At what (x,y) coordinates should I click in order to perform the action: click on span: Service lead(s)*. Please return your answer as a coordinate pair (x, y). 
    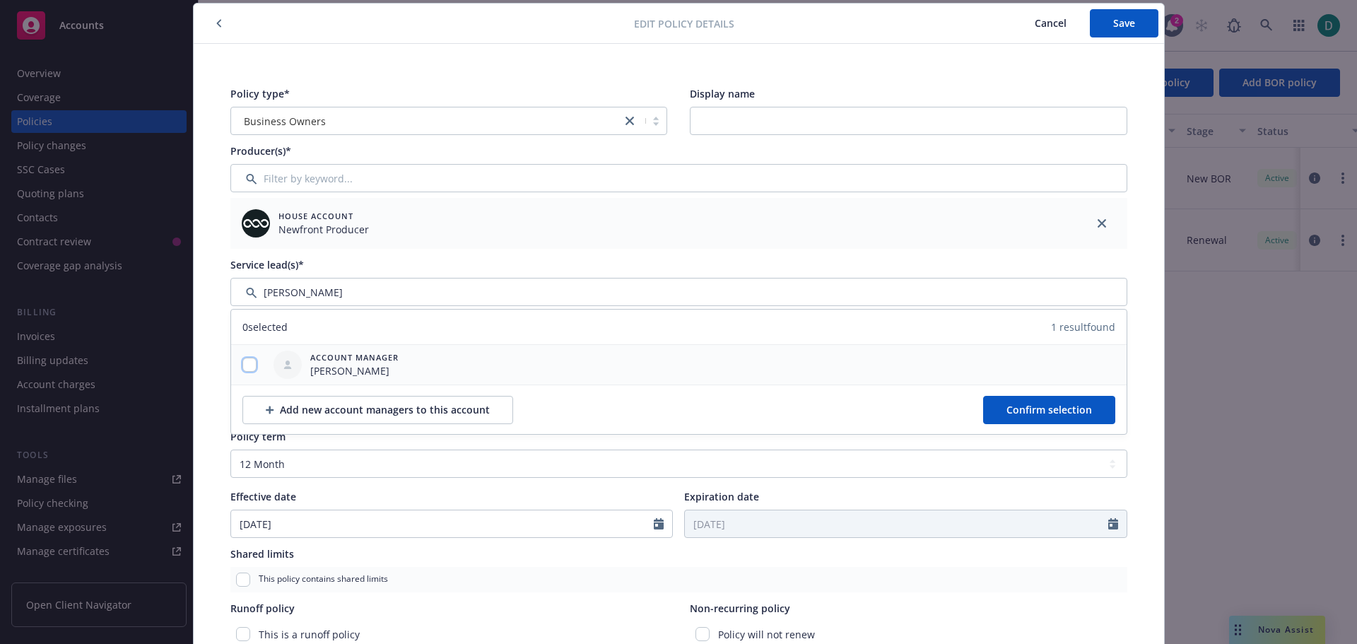
    Looking at the image, I should click on (267, 264).